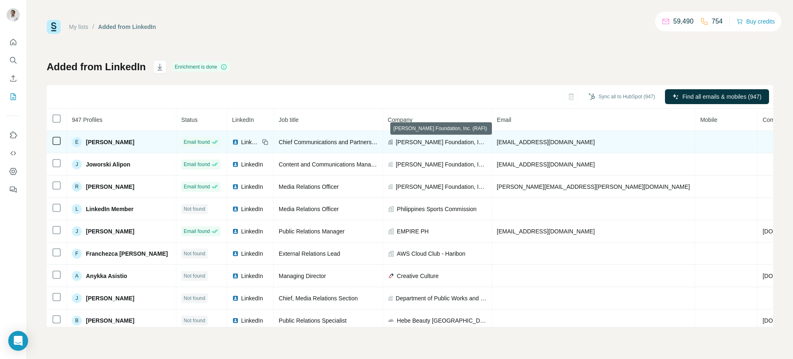 Image resolution: width=793 pixels, height=359 pixels. I want to click on div: Enrichment is done, so click(201, 67).